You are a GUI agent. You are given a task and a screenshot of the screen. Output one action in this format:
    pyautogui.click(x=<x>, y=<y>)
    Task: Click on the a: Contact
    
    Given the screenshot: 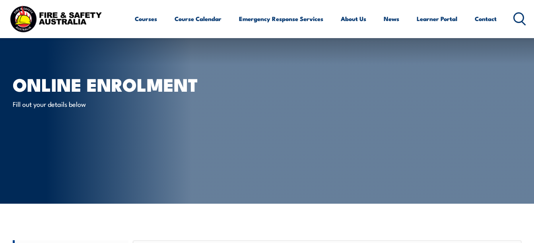 What is the action you would take?
    pyautogui.click(x=485, y=19)
    